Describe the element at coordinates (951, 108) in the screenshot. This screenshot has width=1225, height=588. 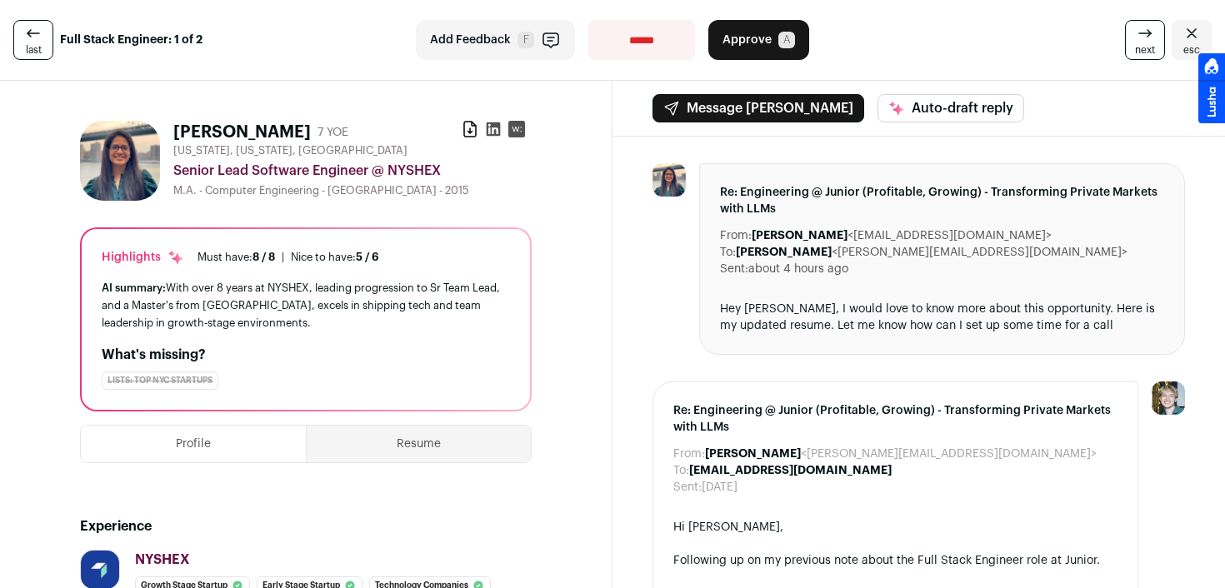
I see `button: Auto-draft reply` at that location.